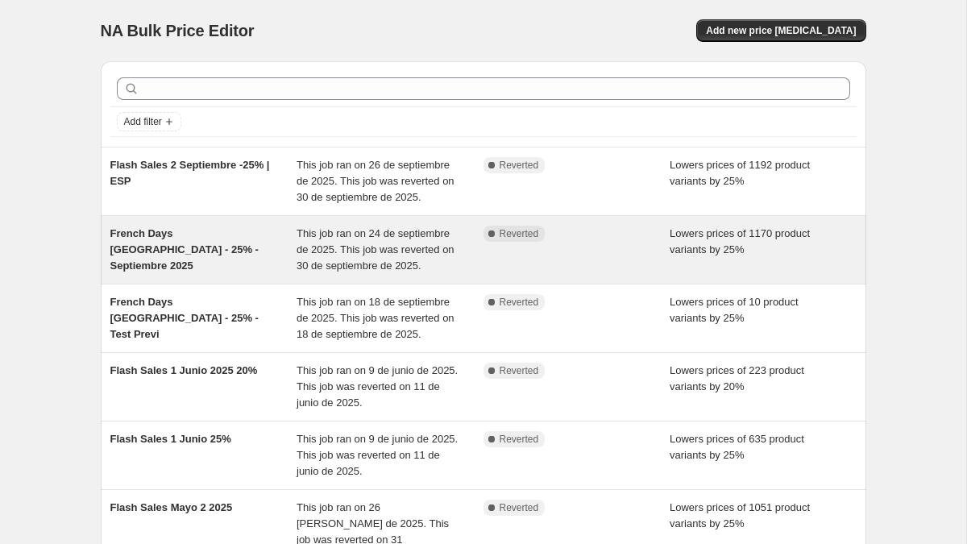 This screenshot has width=967, height=544. What do you see at coordinates (375, 317) in the screenshot?
I see `span: This job ran on 18 de septiembre de 2025. This job was reverted on 18 de septiembre de 2025.` at bounding box center [375, 317].